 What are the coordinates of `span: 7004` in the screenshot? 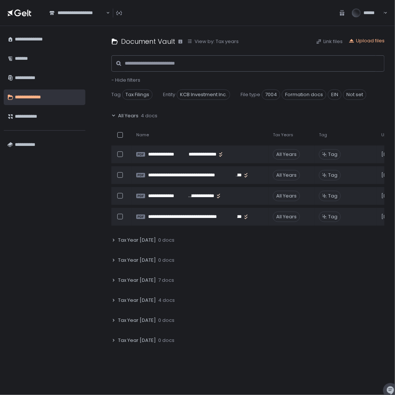 It's located at (271, 95).